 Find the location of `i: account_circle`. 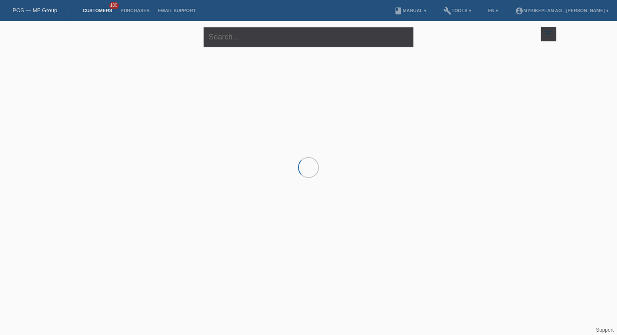

i: account_circle is located at coordinates (519, 11).